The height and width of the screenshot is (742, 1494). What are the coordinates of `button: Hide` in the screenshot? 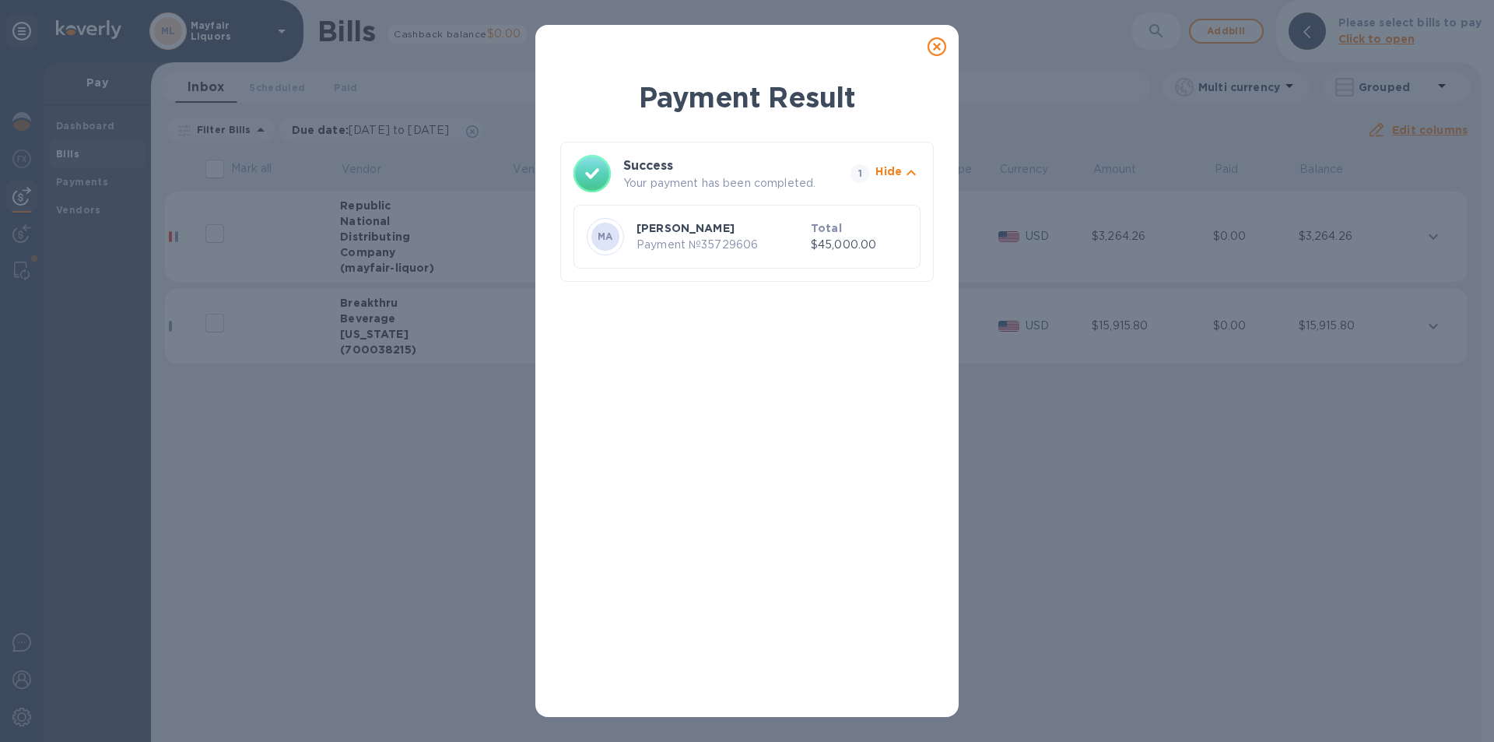 It's located at (898, 174).